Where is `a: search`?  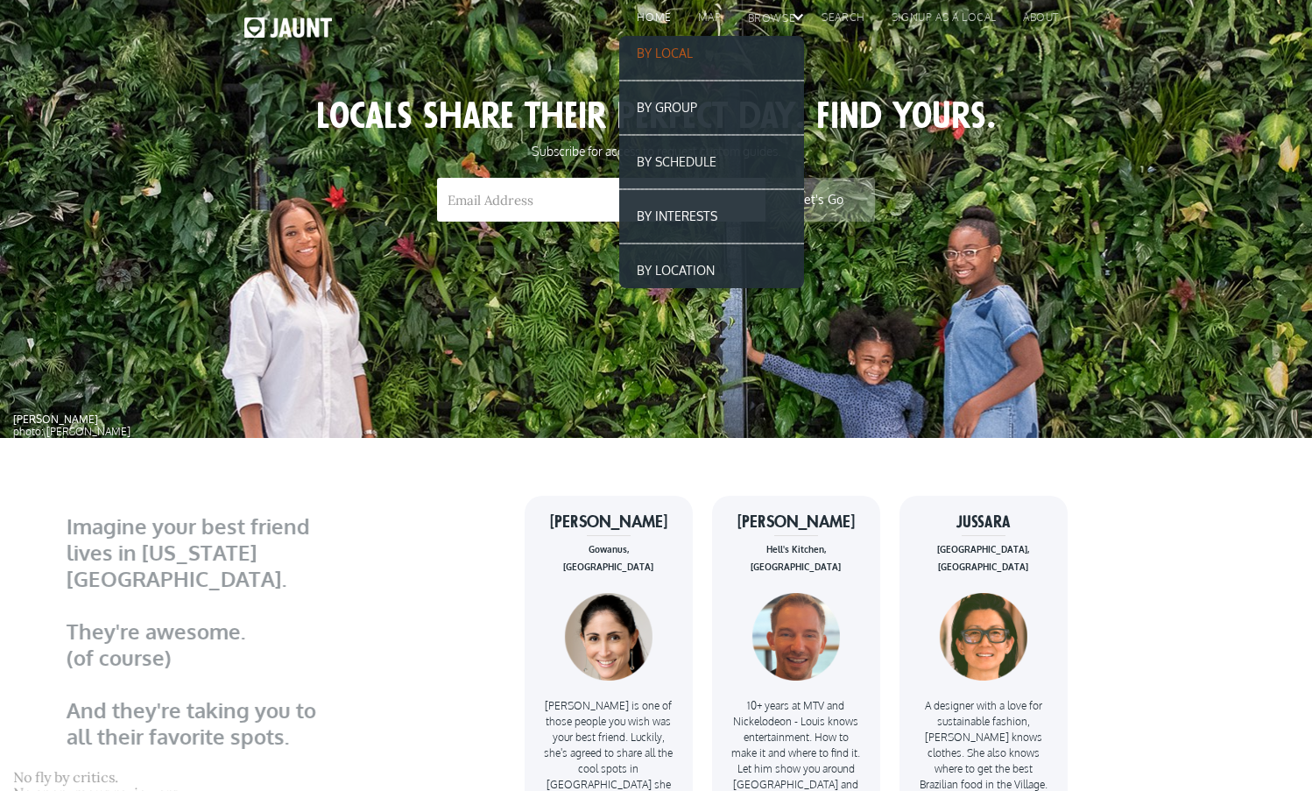 a: search is located at coordinates (839, 22).